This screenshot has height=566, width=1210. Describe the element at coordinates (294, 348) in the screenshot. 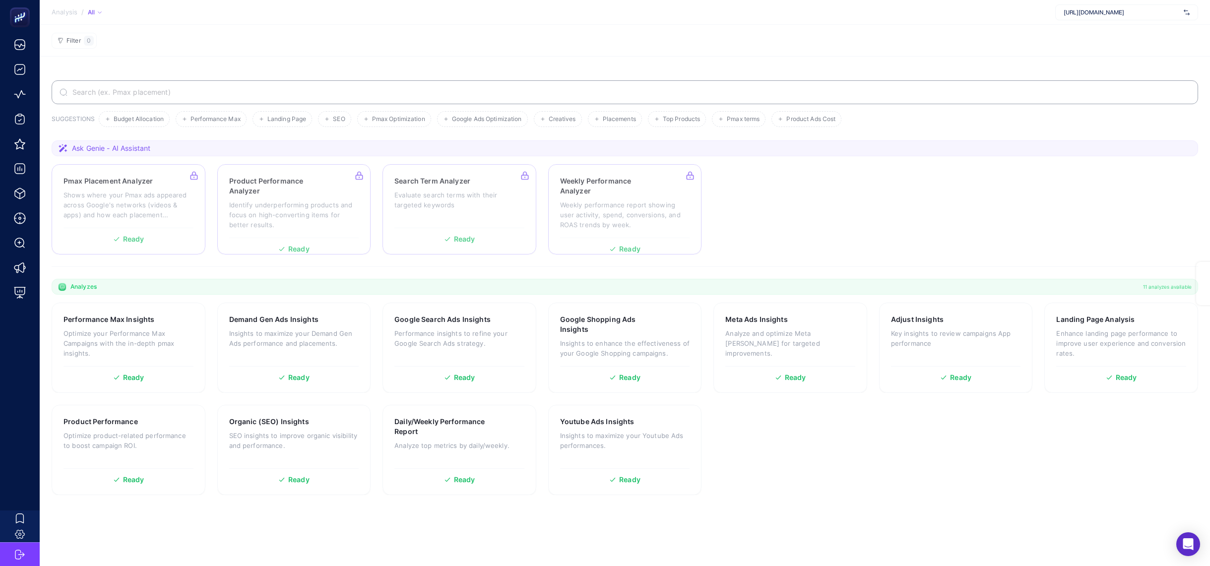

I see `a: Demand Gen Ads InsightsInsights to maximize your Demand Gen Ads performance and placements.Ready` at that location.